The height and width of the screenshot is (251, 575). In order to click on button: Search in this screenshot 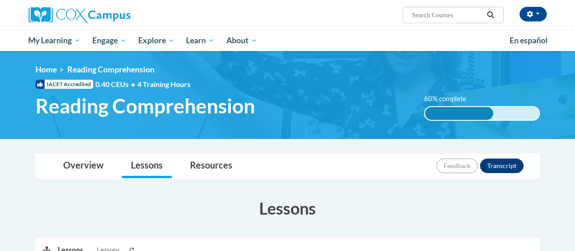, I will do `click(491, 15)`.